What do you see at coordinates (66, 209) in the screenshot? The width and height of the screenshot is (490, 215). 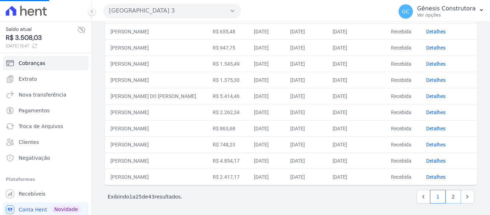 I see `span: Novidade` at bounding box center [66, 209].